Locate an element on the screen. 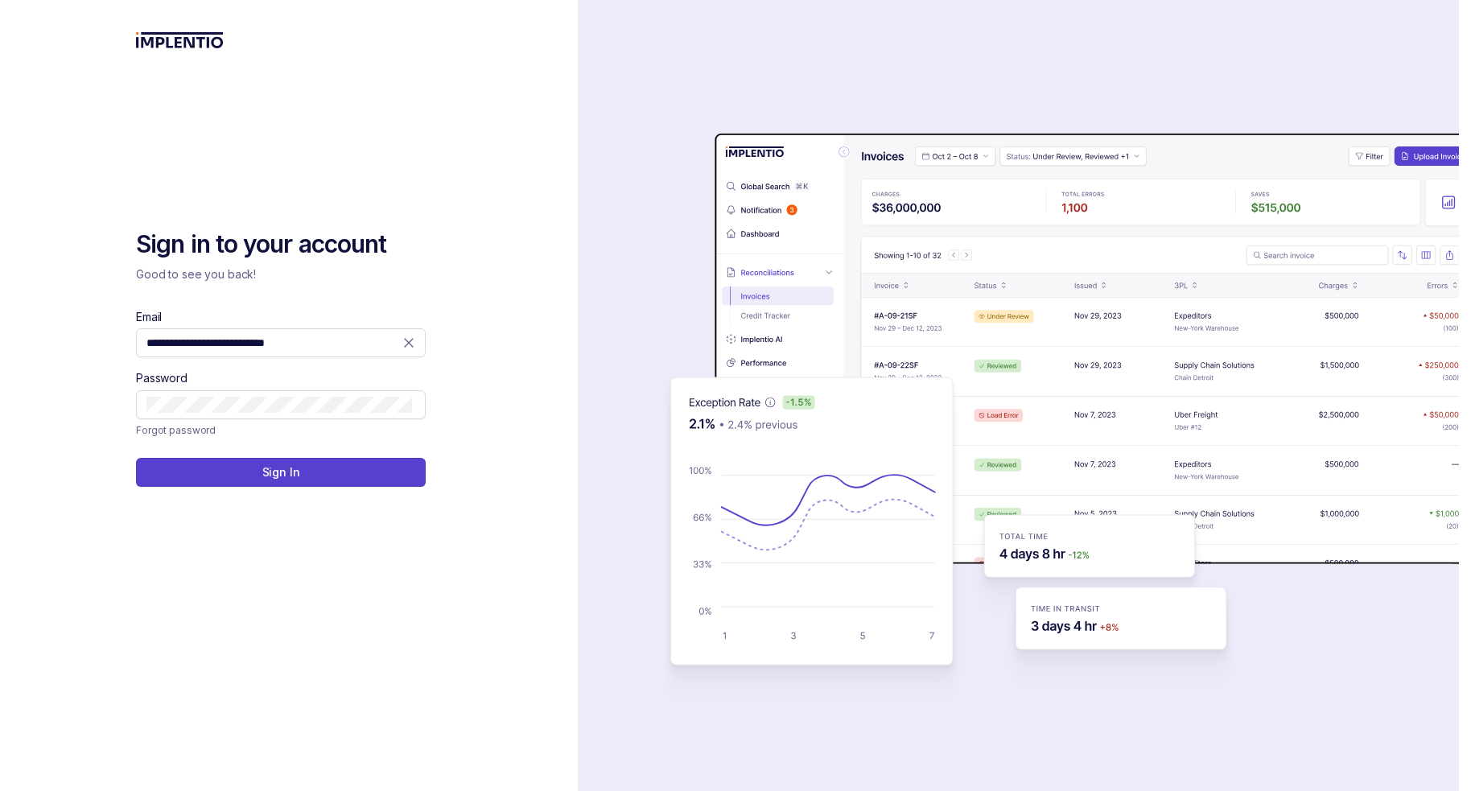 The height and width of the screenshot is (791, 1471). p: Forgot password is located at coordinates (175, 431).